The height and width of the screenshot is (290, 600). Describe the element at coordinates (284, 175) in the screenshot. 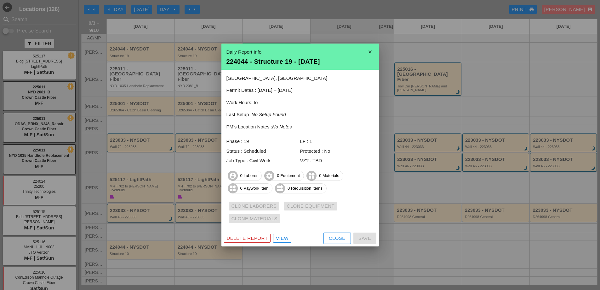

I see `span: 0 Equipment` at that location.